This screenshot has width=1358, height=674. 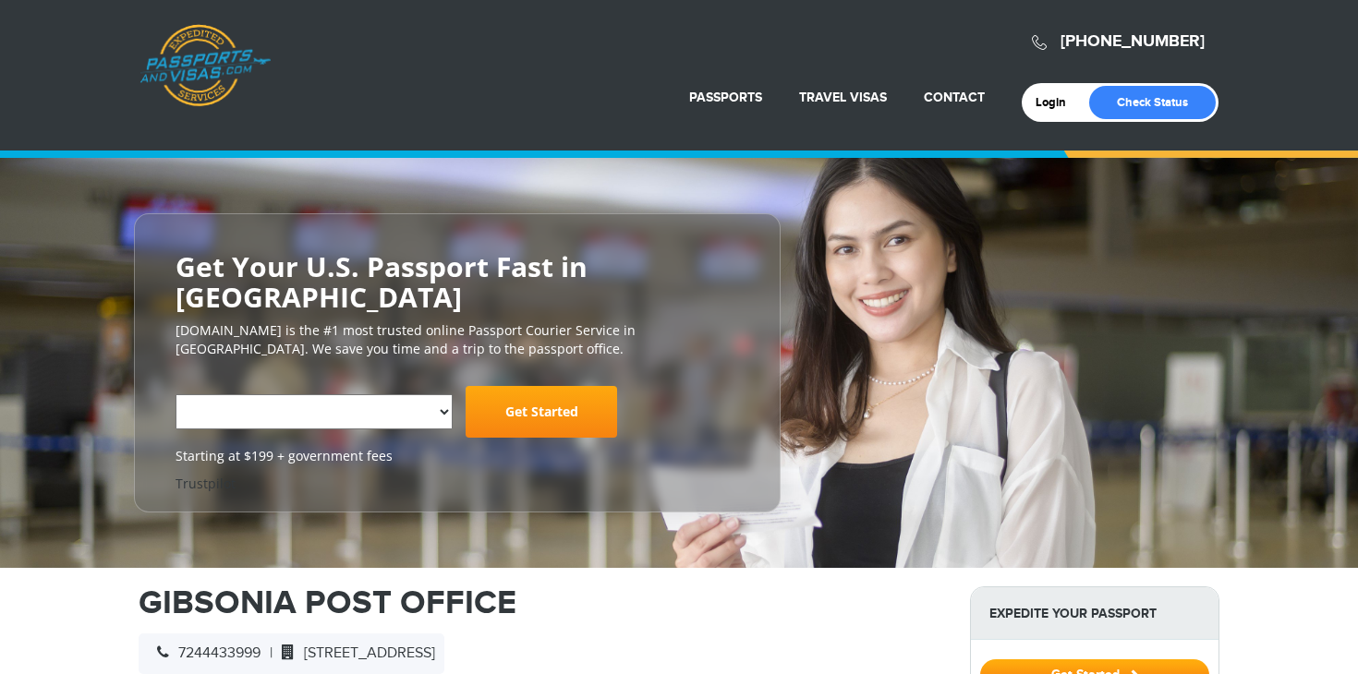 What do you see at coordinates (1152, 103) in the screenshot?
I see `a: Check Status` at bounding box center [1152, 103].